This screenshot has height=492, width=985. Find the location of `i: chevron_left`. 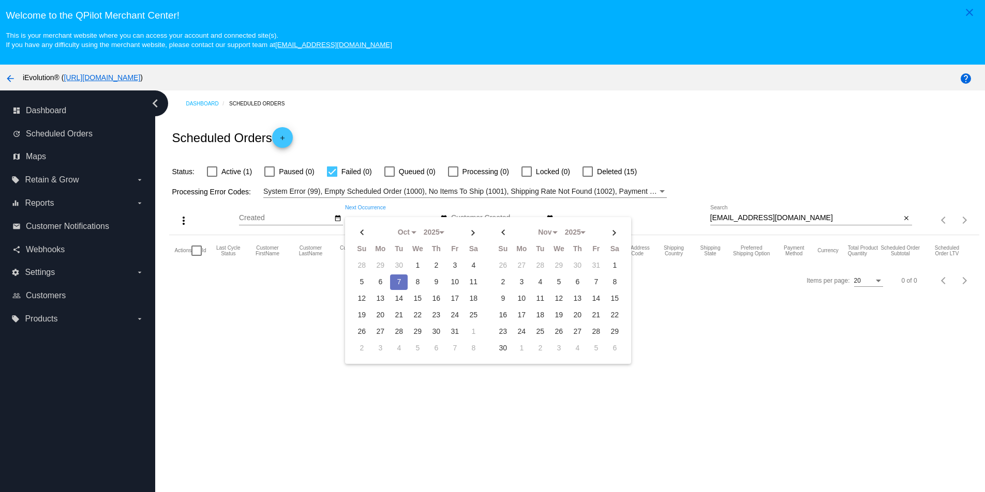

i: chevron_left is located at coordinates (155, 103).